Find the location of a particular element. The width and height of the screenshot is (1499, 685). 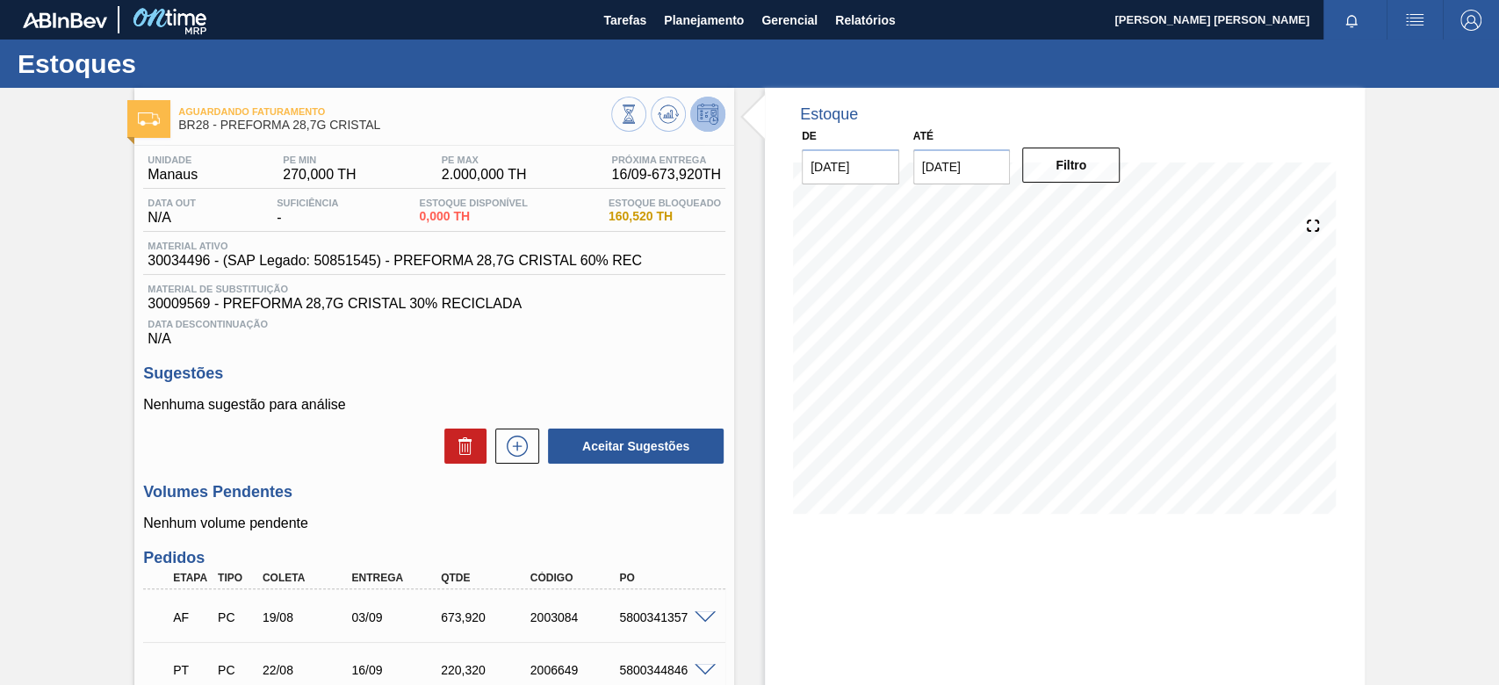

div: Estoque is located at coordinates (829, 114).